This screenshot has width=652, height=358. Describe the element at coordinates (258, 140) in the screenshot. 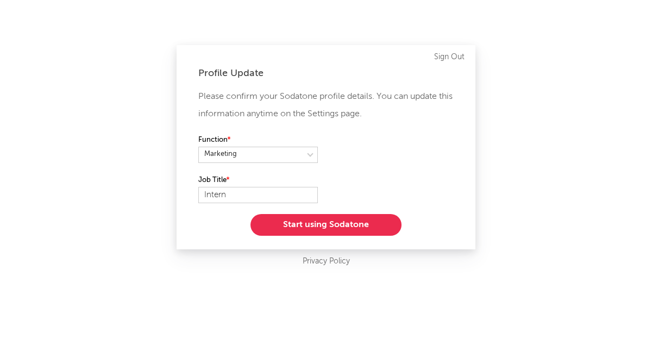

I see `label: Function` at that location.